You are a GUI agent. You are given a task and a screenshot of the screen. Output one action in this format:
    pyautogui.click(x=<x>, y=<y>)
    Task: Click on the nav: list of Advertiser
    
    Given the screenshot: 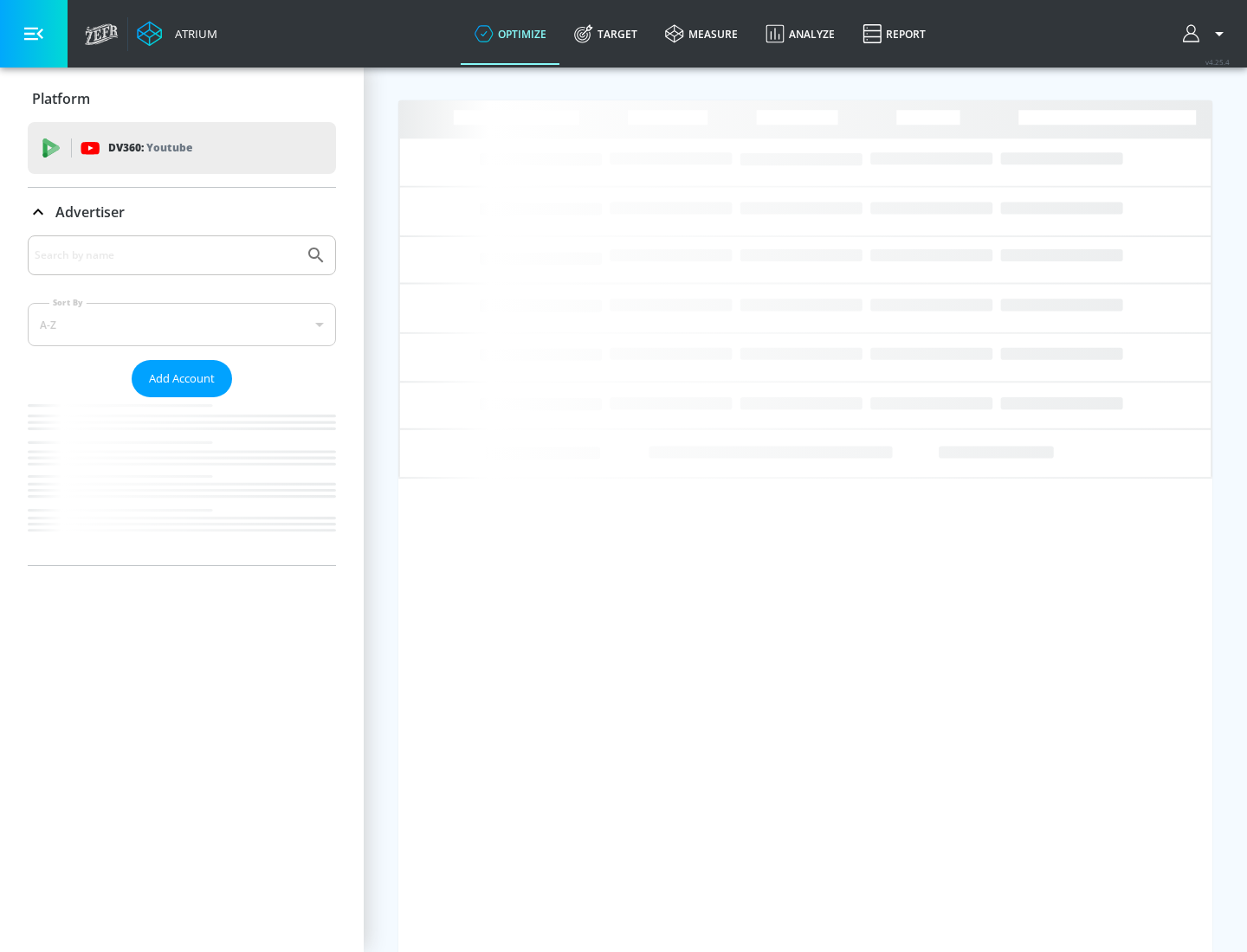 What is the action you would take?
    pyautogui.click(x=182, y=482)
    